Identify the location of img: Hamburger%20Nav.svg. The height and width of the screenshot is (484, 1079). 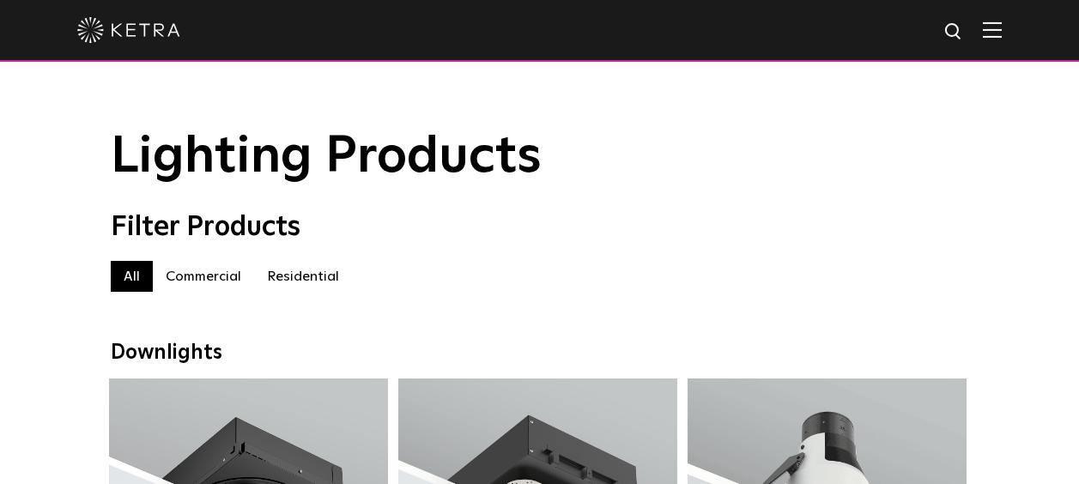
(992, 29).